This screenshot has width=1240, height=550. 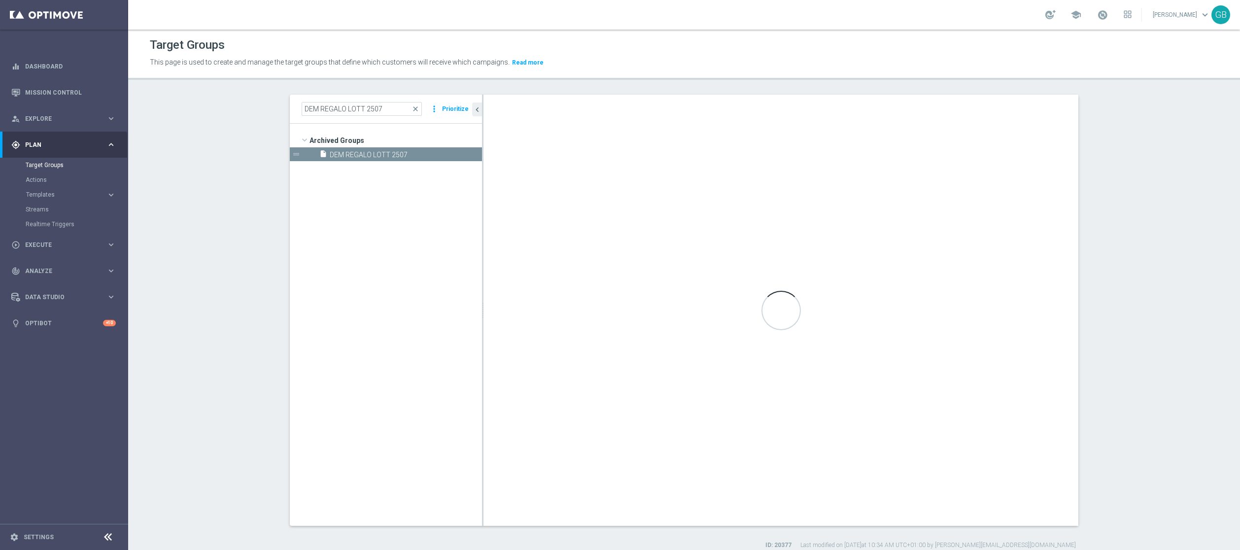 What do you see at coordinates (434, 109) in the screenshot?
I see `i: more_vert` at bounding box center [434, 109].